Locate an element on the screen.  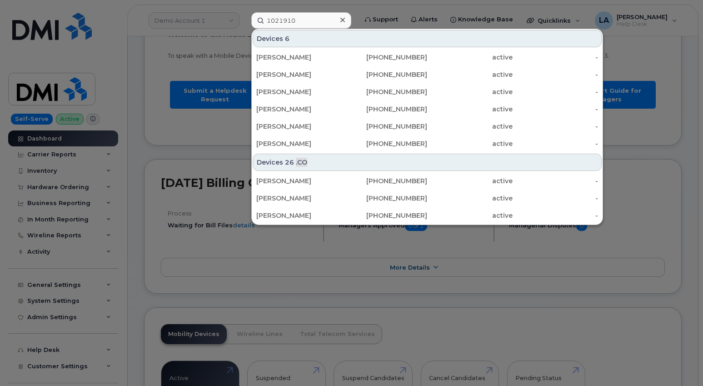
span: .CO is located at coordinates (301, 162).